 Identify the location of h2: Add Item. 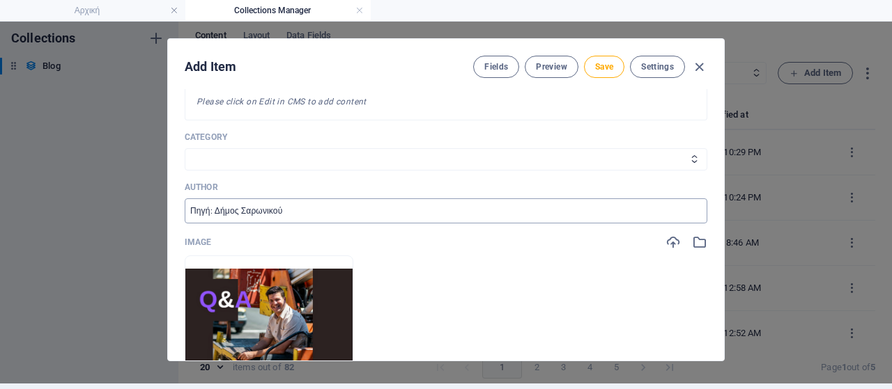
(210, 67).